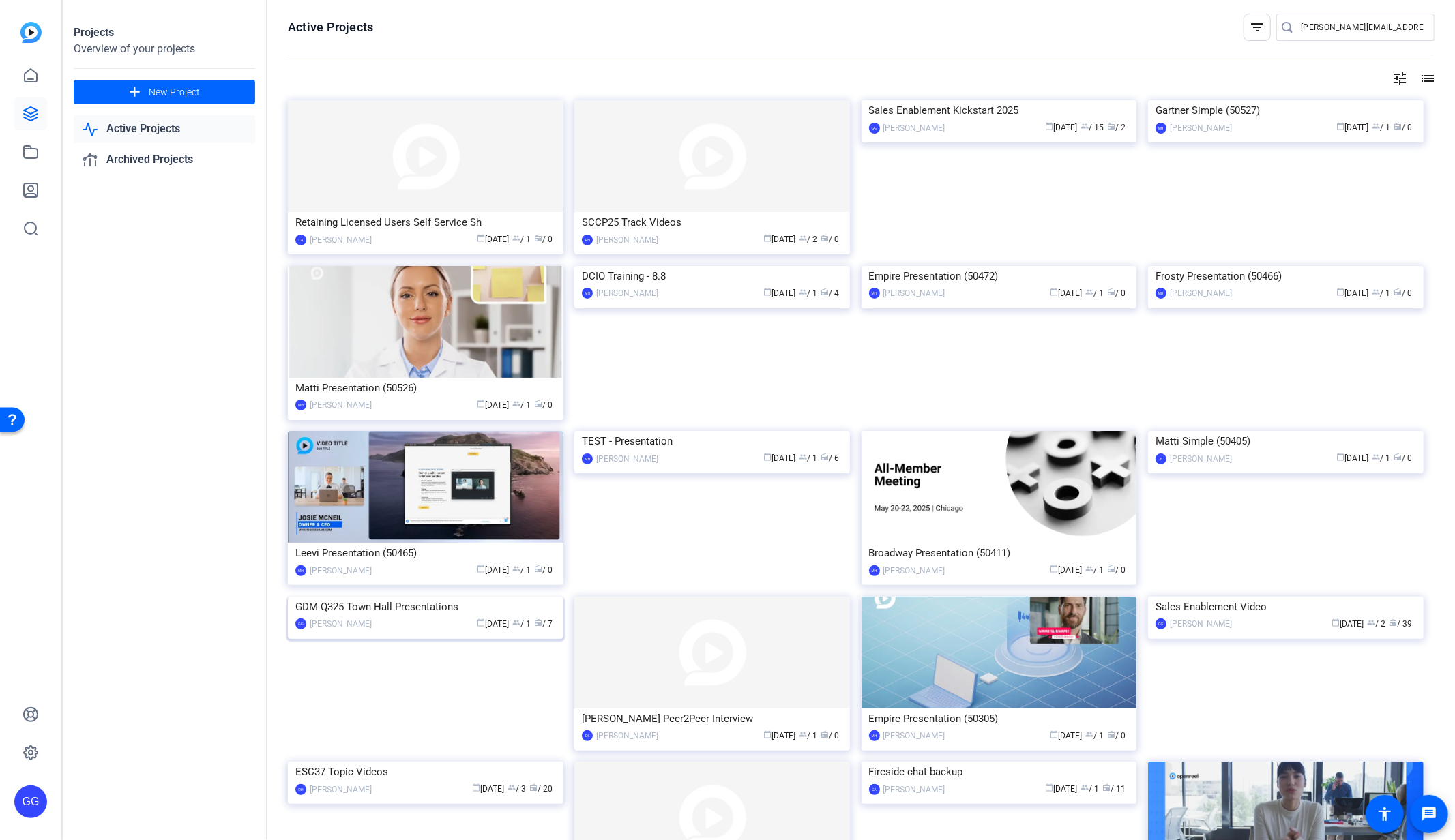  Describe the element at coordinates (1000, 719) in the screenshot. I see `div: Empire Presentation (50305)` at that location.